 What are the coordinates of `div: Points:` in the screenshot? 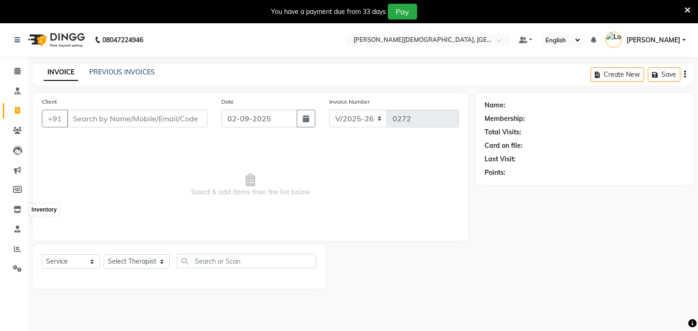 It's located at (495, 172).